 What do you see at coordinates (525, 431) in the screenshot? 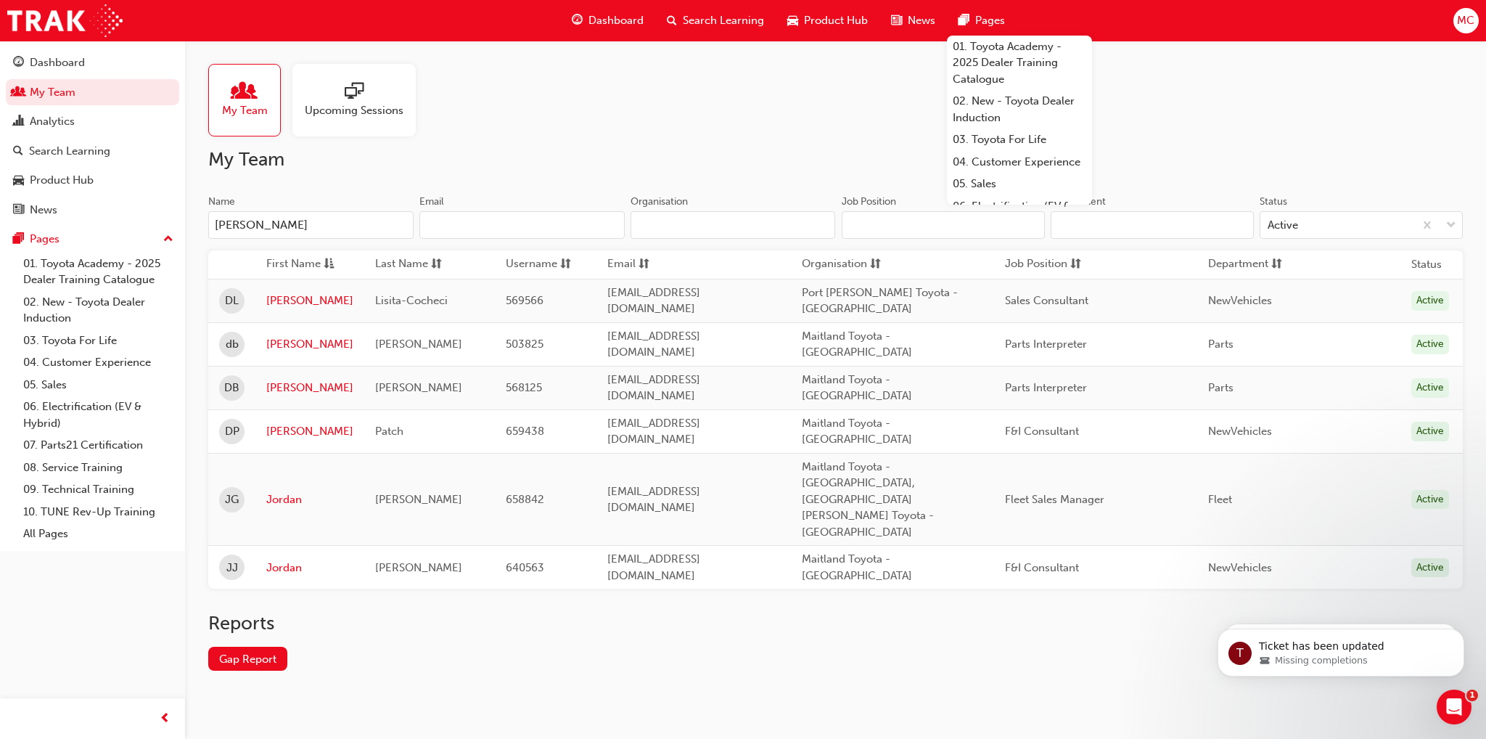
I see `span: 659438` at bounding box center [525, 431].